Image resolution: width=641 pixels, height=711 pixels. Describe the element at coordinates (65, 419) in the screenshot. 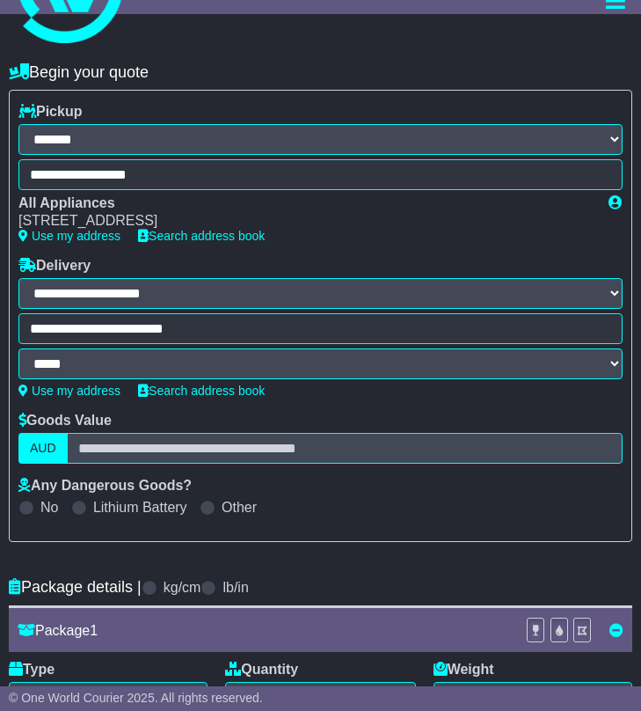

I see `label: Goods Value` at that location.